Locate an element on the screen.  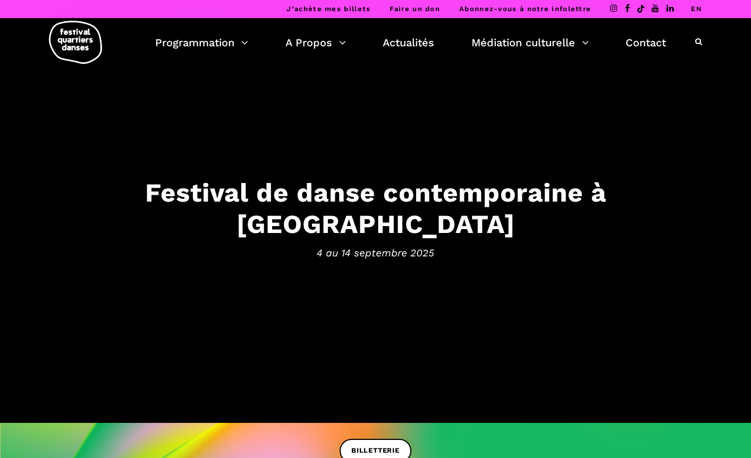
a: Programmation is located at coordinates (201, 43).